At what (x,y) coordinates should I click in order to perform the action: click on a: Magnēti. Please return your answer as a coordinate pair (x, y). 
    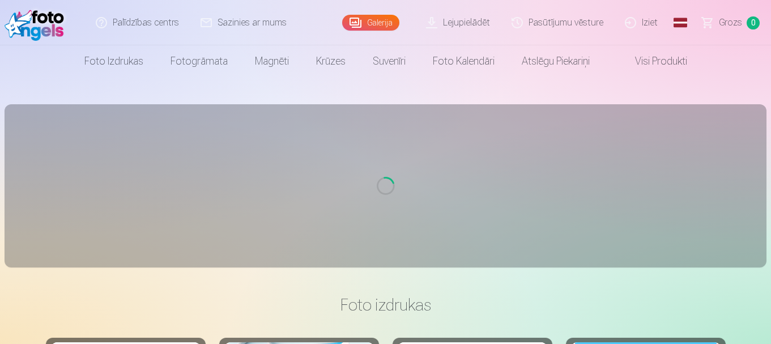
    Looking at the image, I should click on (272, 61).